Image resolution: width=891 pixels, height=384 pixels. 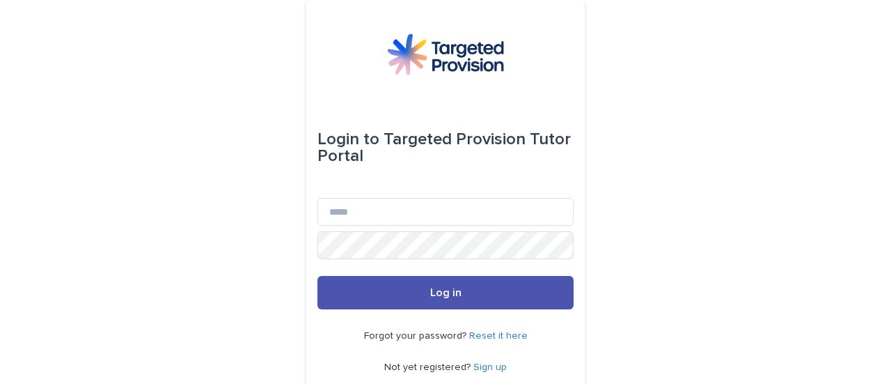 What do you see at coordinates (429, 367) in the screenshot?
I see `span: Not yet registered?` at bounding box center [429, 367].